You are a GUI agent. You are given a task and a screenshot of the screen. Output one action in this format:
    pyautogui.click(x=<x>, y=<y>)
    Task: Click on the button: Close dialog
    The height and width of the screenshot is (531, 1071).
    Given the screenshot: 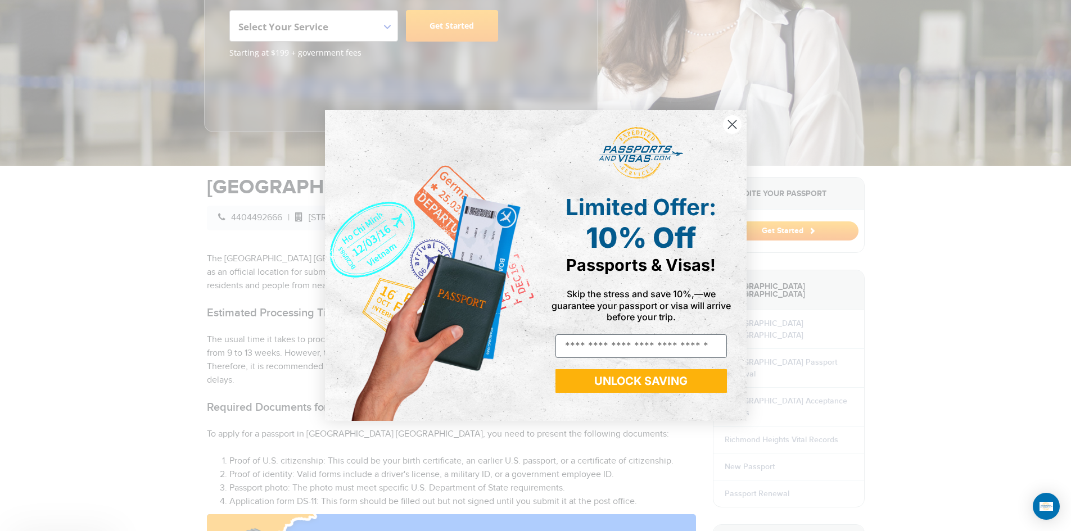 What is the action you would take?
    pyautogui.click(x=732, y=124)
    